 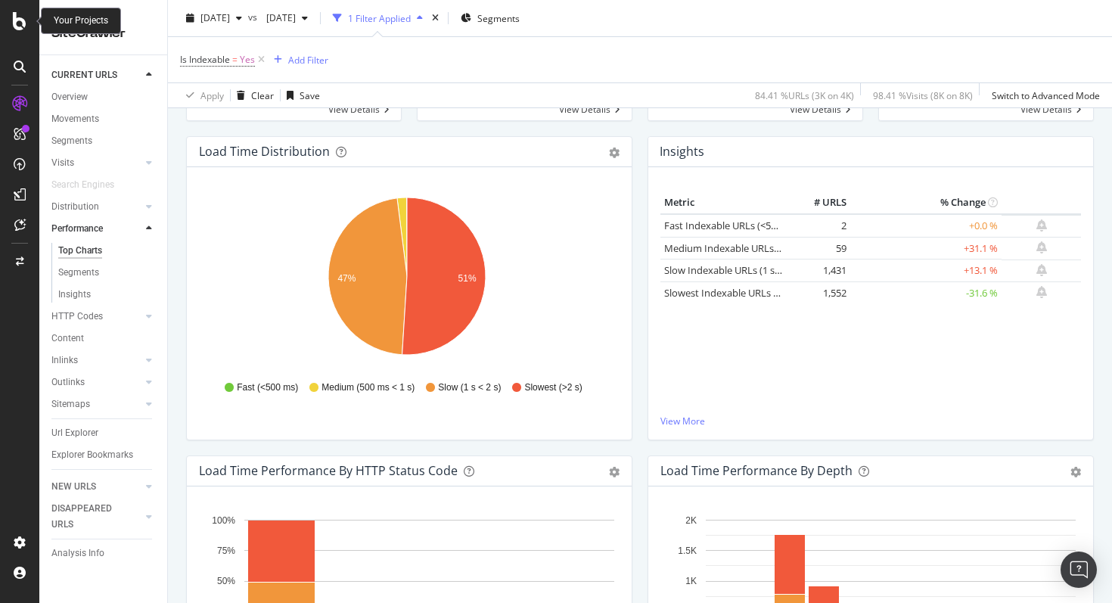 I want to click on a: NEW URLS, so click(x=96, y=487).